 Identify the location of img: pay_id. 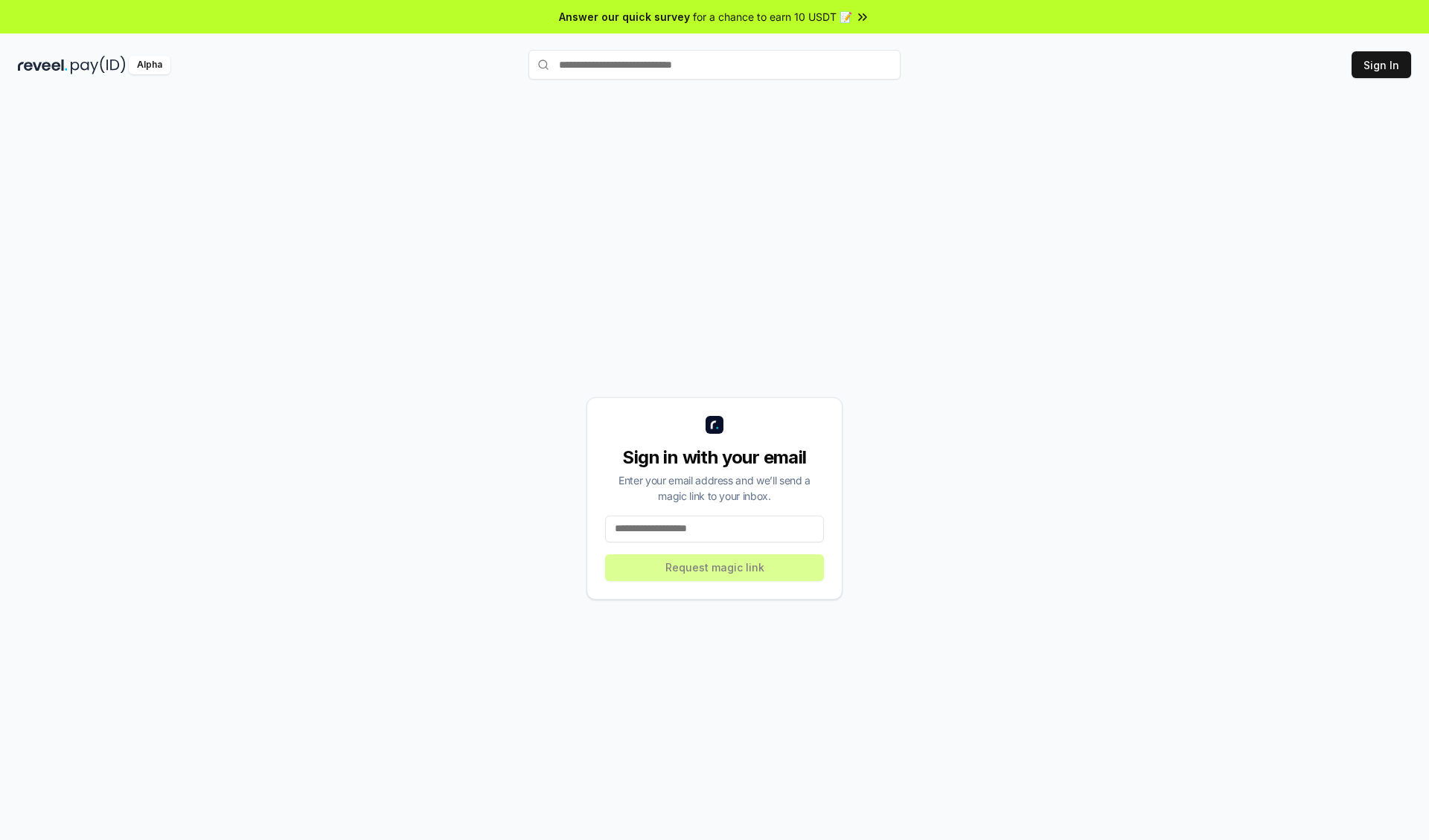
(99, 64).